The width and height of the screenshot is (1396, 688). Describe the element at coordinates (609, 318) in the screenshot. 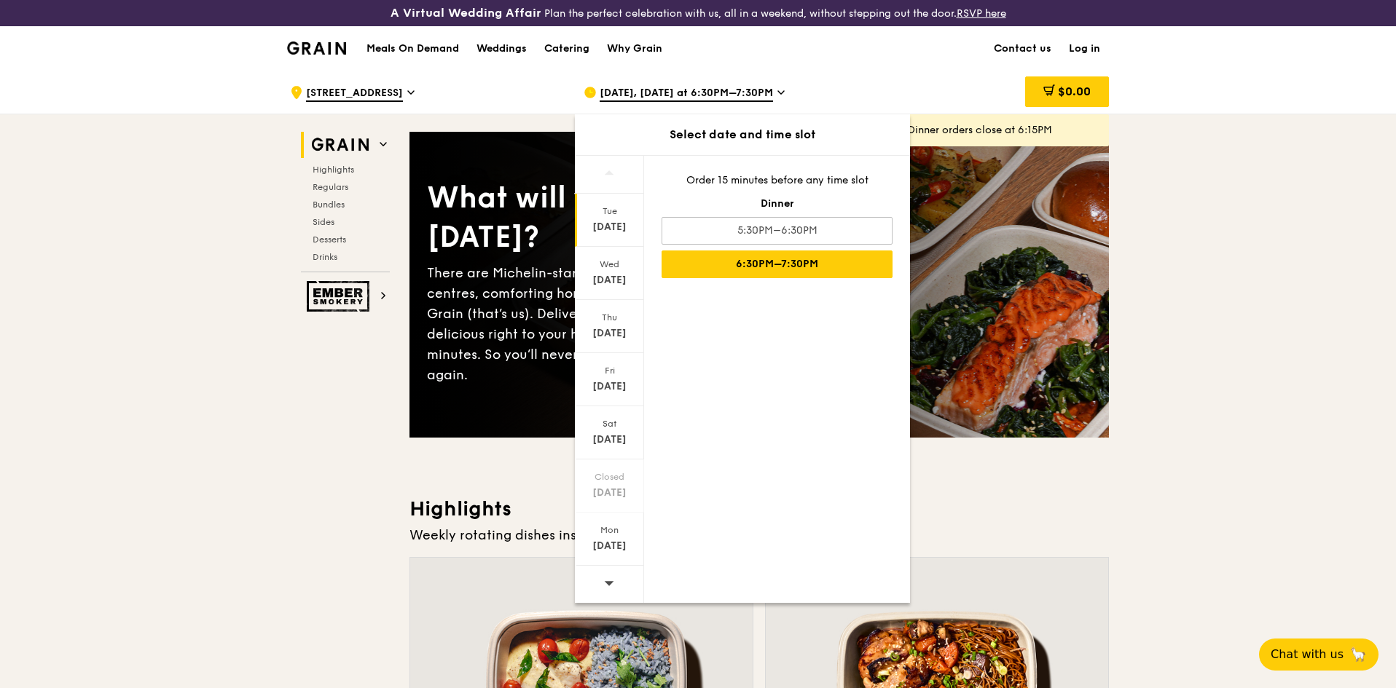

I see `div: Thu` at that location.